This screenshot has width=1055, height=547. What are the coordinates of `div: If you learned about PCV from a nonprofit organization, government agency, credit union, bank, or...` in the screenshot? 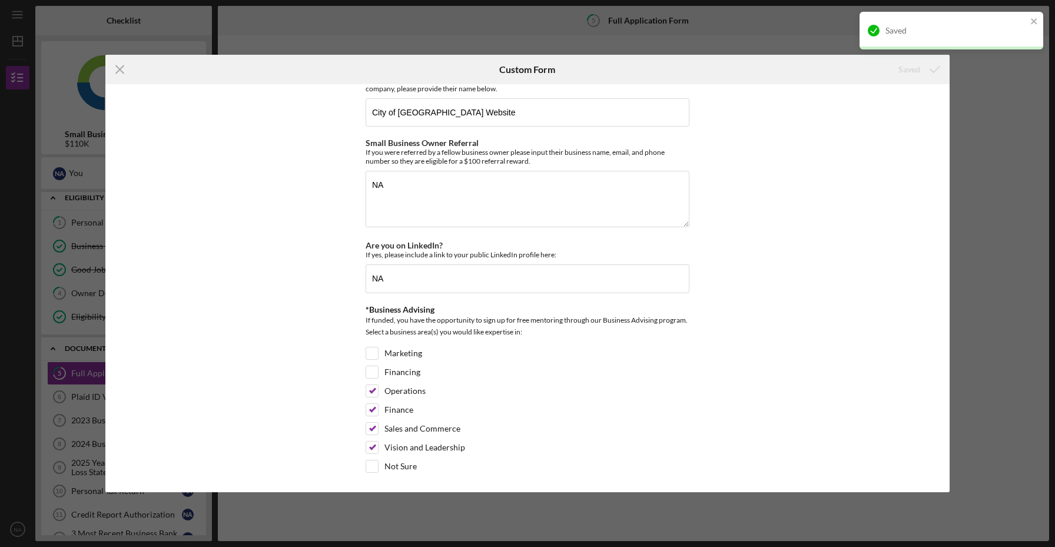 It's located at (527, 84).